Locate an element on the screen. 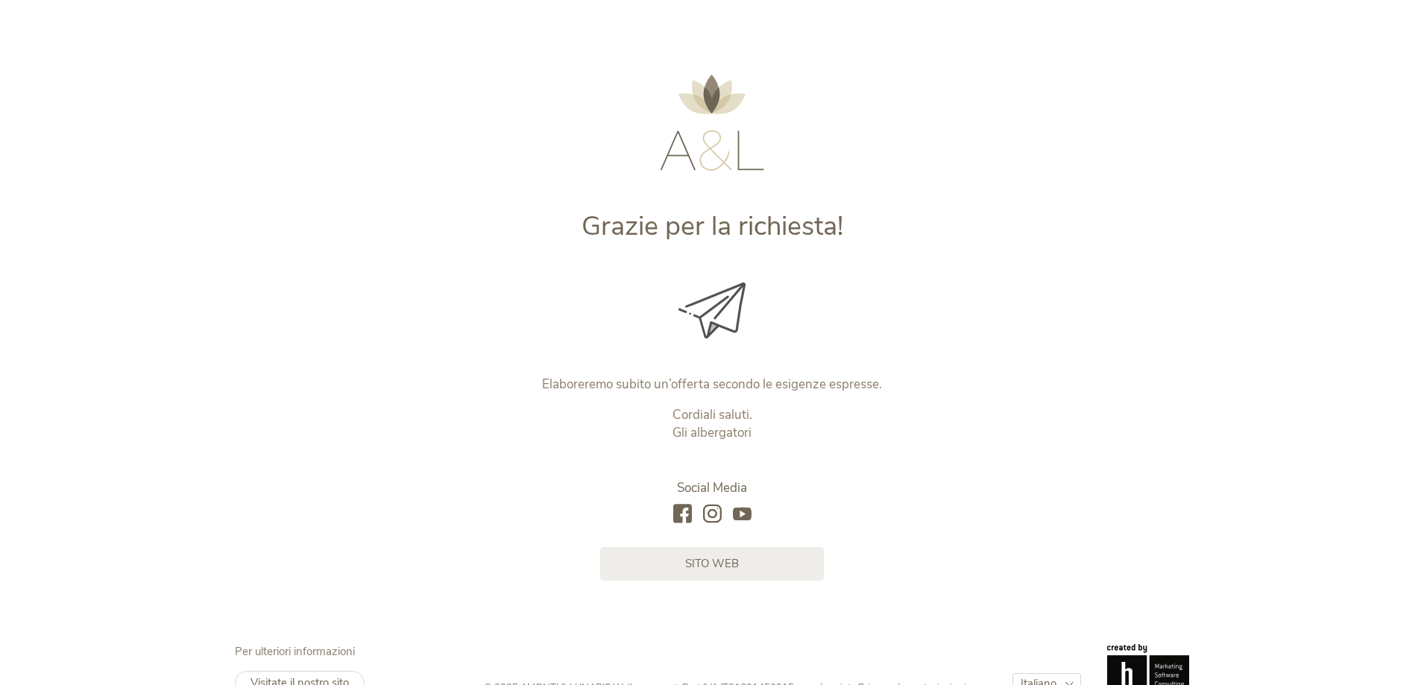 The width and height of the screenshot is (1424, 685). a: youtube is located at coordinates (742, 514).